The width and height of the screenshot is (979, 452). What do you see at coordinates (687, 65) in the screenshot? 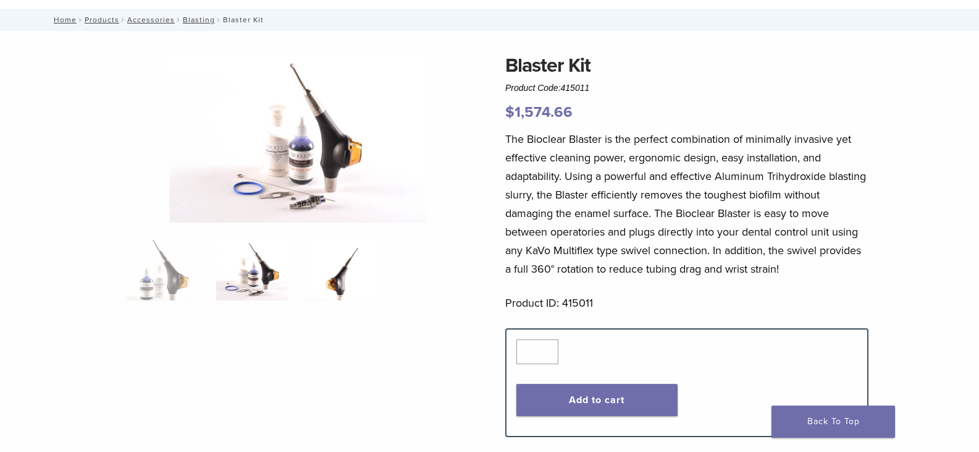
I see `h1: Blaster Kit` at bounding box center [687, 65].